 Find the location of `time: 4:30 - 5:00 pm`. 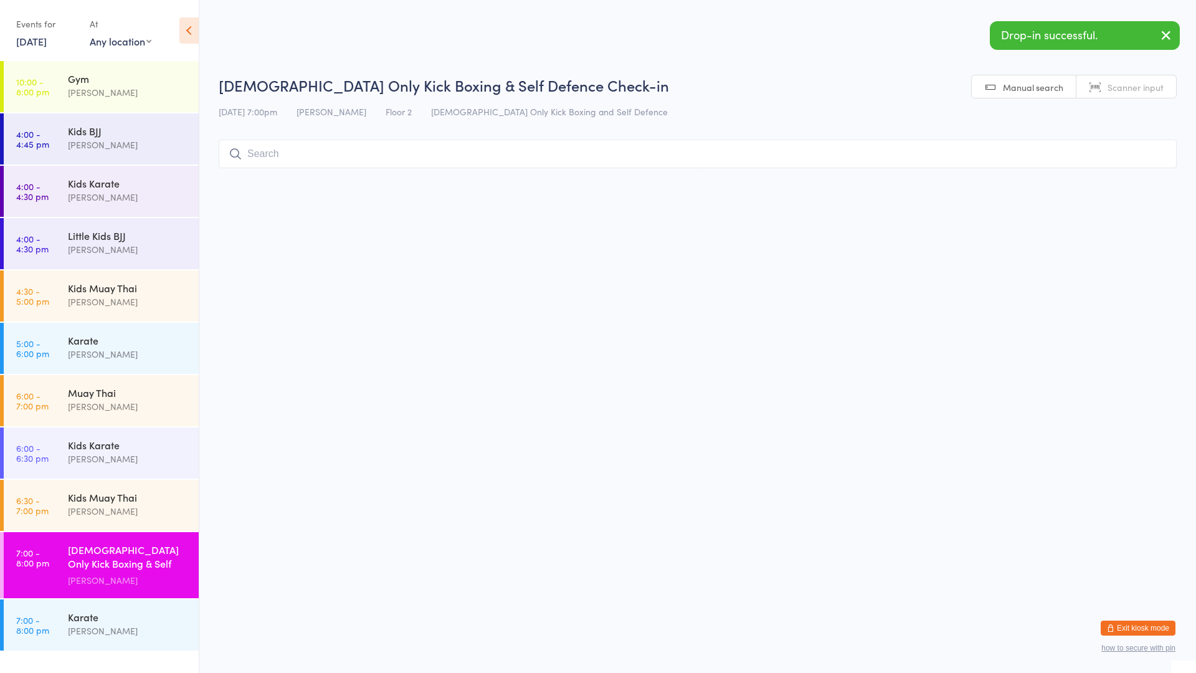

time: 4:30 - 5:00 pm is located at coordinates (32, 296).